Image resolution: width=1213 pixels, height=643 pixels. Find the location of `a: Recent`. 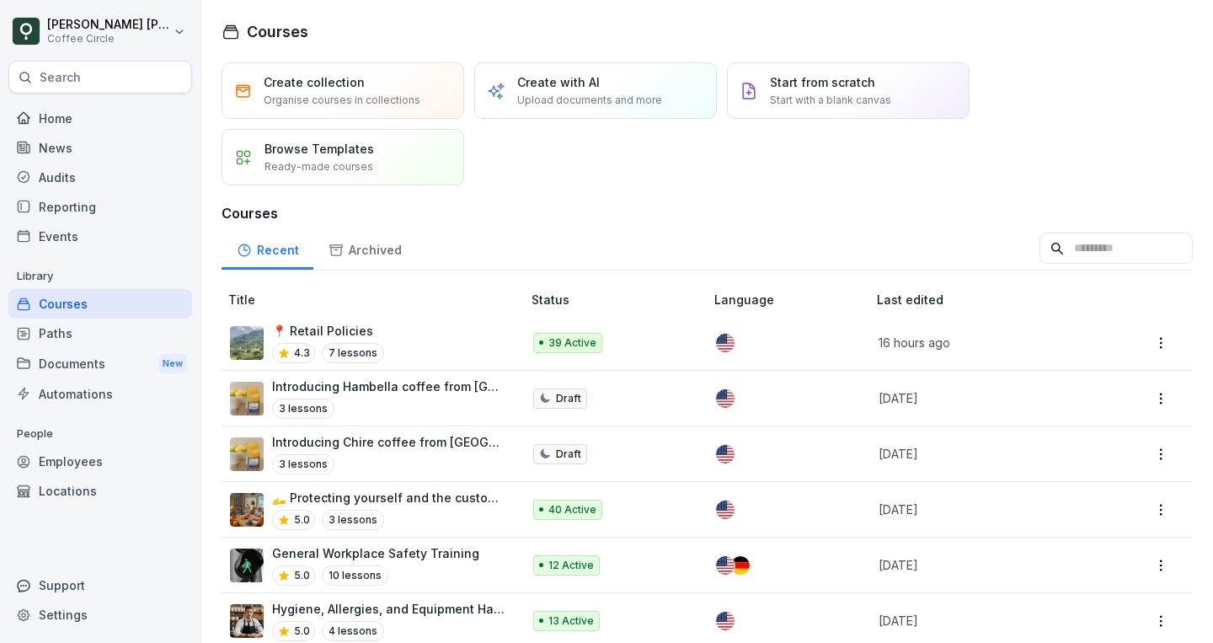

a: Recent is located at coordinates (267, 248).